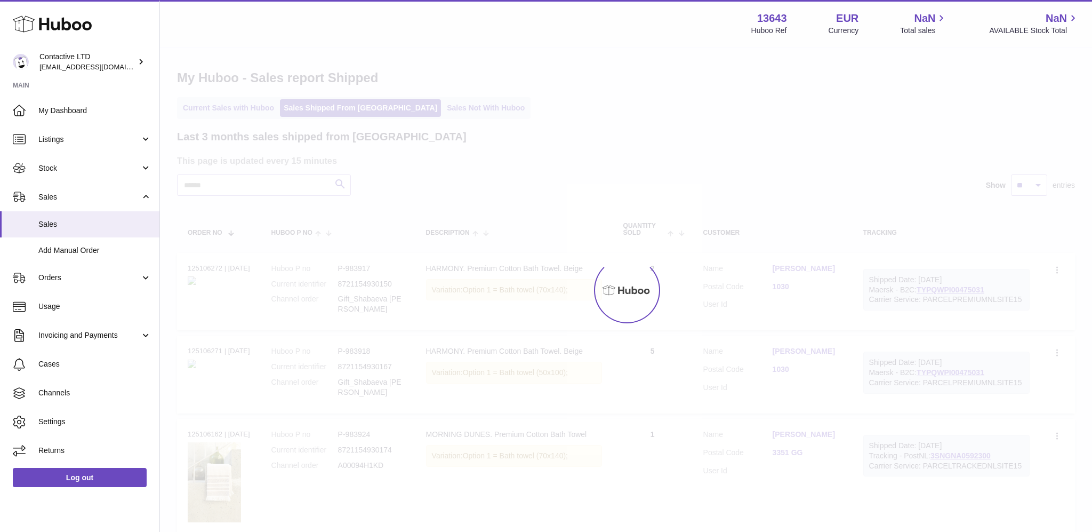  Describe the element at coordinates (95, 421) in the screenshot. I see `span: Settings` at that location.